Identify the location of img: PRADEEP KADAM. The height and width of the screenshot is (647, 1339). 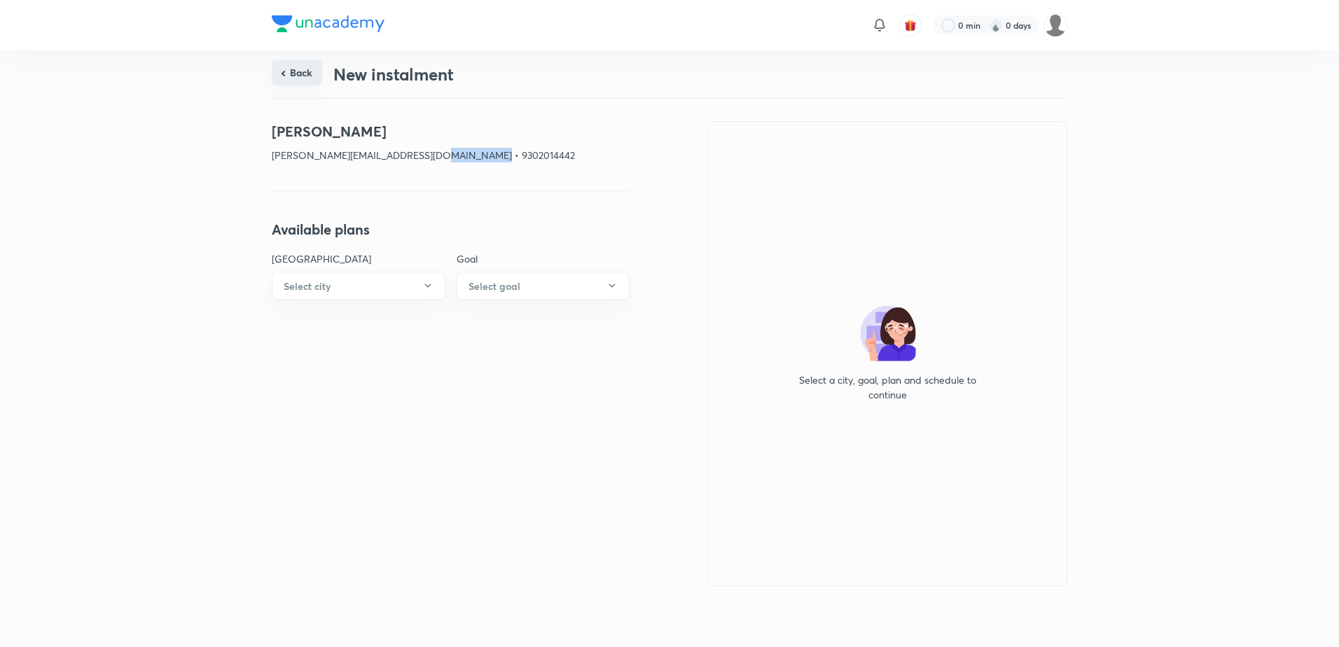
(1055, 25).